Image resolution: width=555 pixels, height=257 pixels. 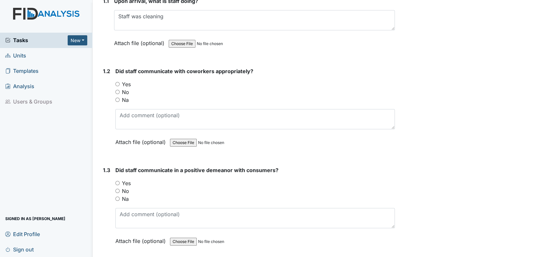 I want to click on span: Sign out, so click(x=19, y=249).